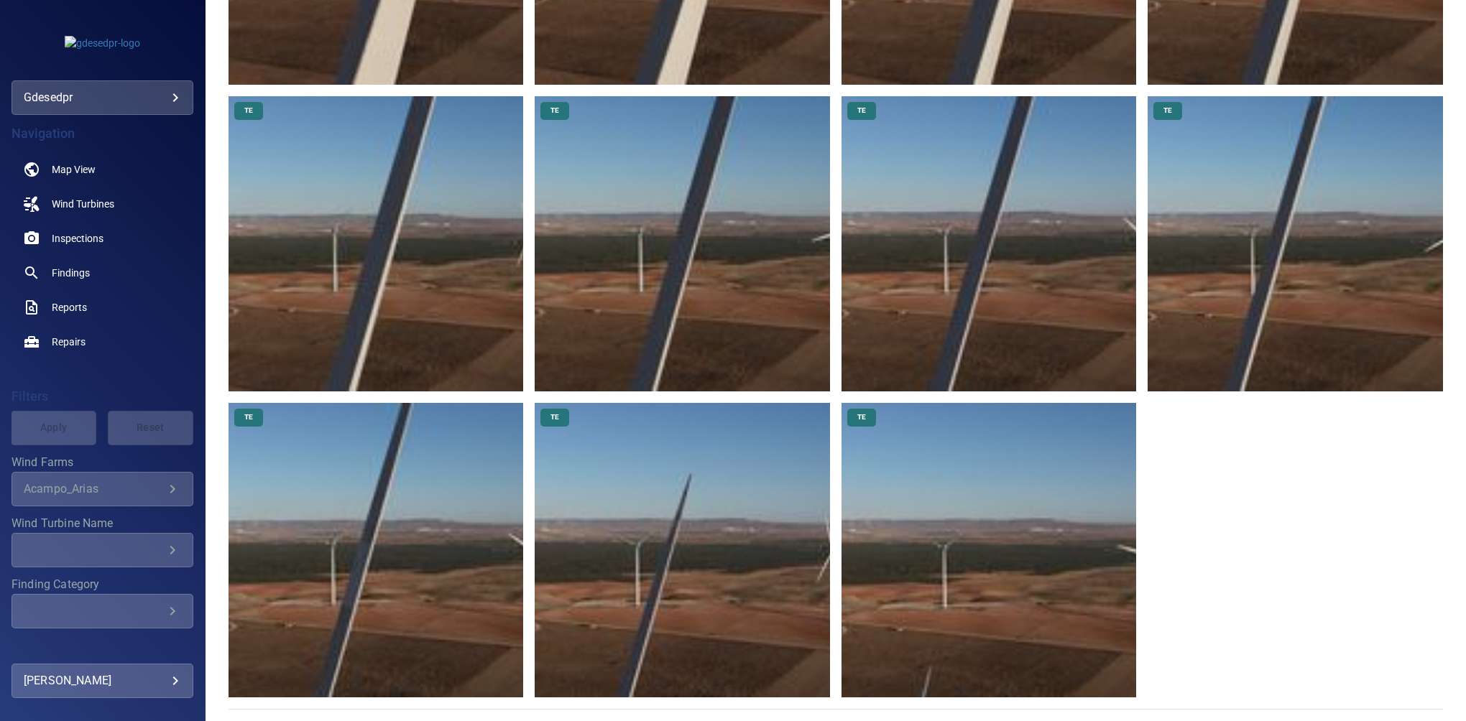 The image size is (1466, 721). Describe the element at coordinates (102, 550) in the screenshot. I see `div: Wind Turbine Name` at that location.